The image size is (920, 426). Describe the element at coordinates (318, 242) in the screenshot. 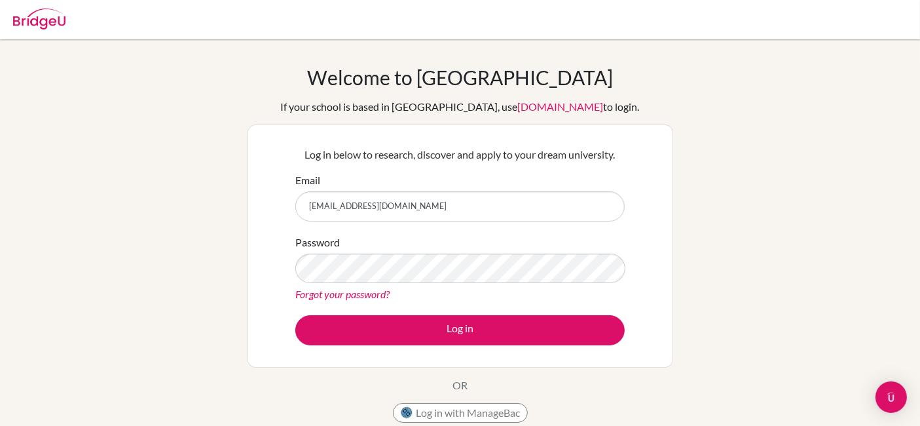

I see `label: Password` at that location.